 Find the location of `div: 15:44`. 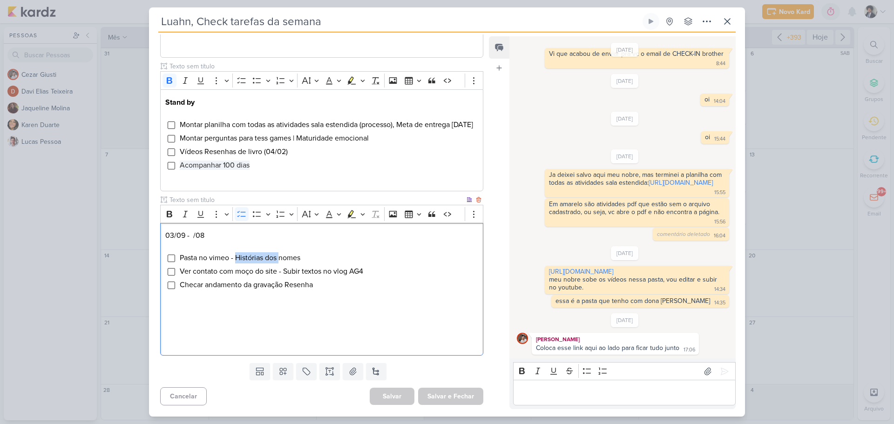

div: 15:44 is located at coordinates (720, 139).